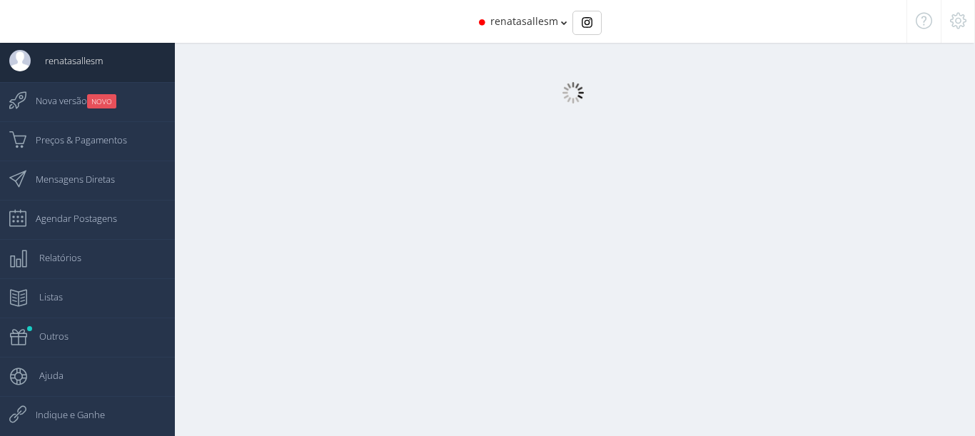 Image resolution: width=975 pixels, height=436 pixels. I want to click on span: Agendar Postagens, so click(69, 218).